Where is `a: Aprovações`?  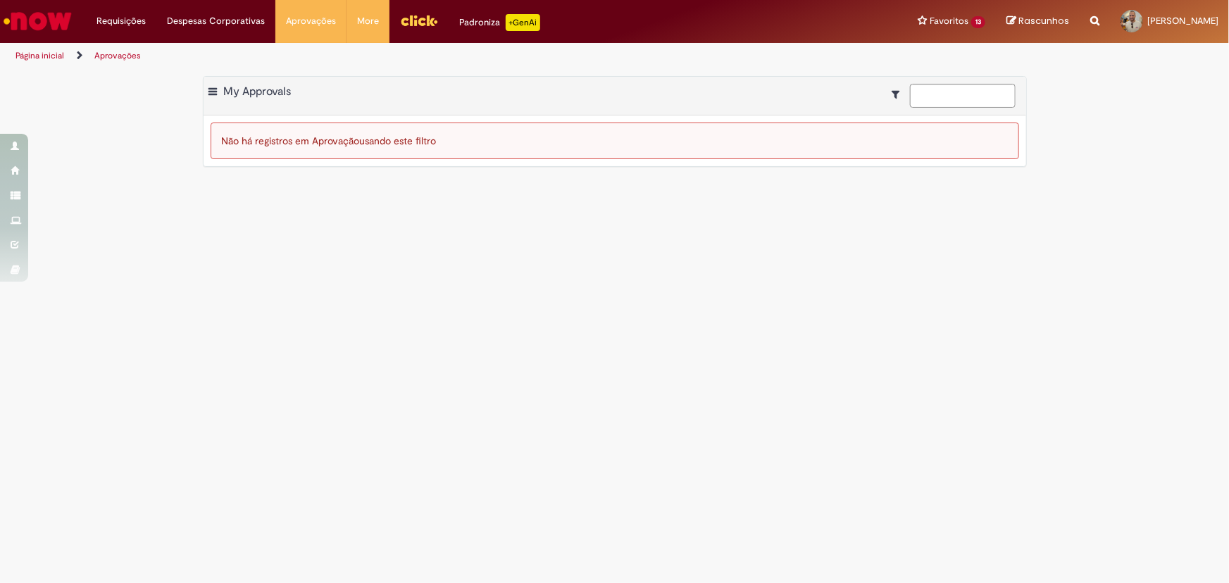
a: Aprovações is located at coordinates (118, 56).